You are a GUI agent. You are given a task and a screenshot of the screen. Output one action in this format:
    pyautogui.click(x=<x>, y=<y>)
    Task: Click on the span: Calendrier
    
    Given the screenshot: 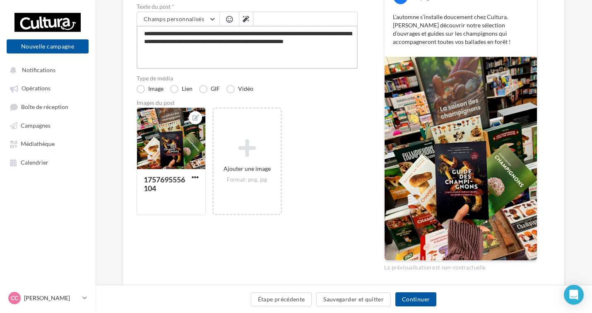 What is the action you would take?
    pyautogui.click(x=34, y=162)
    